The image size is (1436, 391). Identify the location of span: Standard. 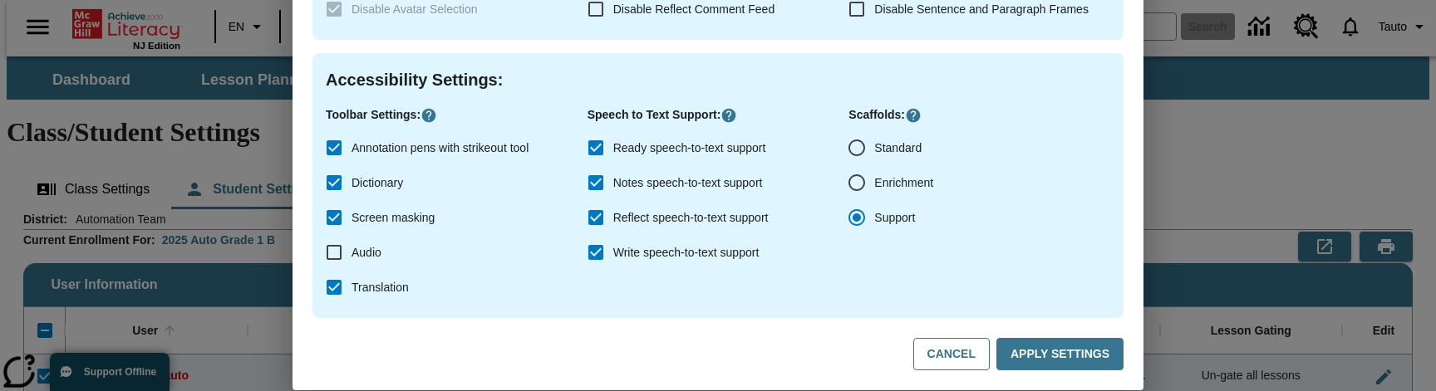
(898, 148).